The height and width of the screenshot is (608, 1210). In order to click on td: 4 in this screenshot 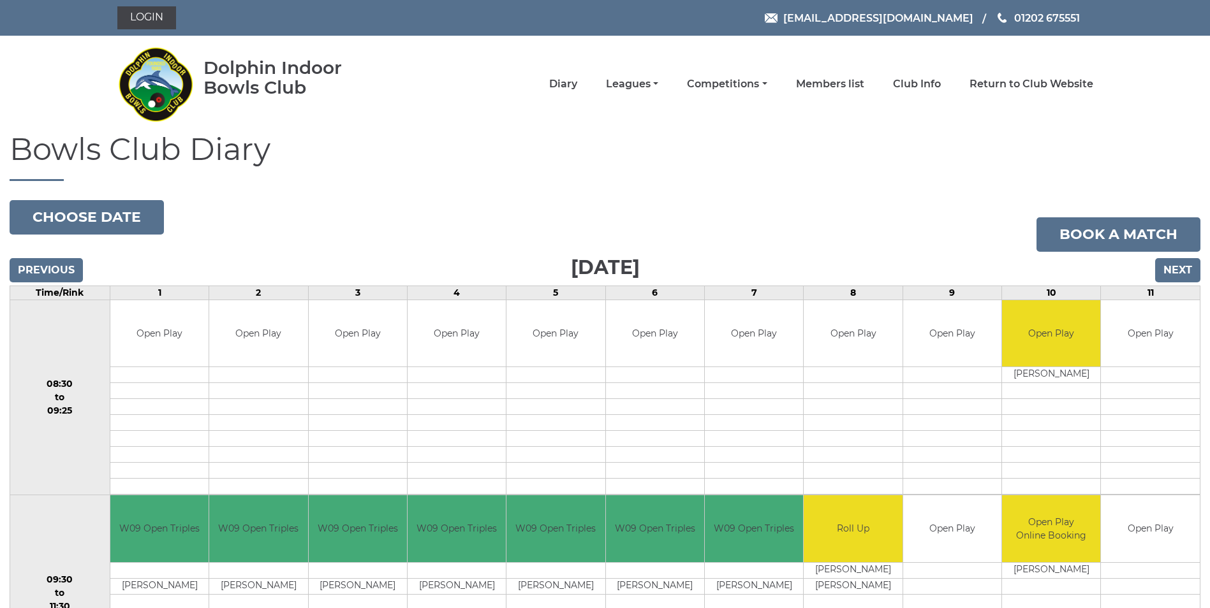, I will do `click(456, 293)`.